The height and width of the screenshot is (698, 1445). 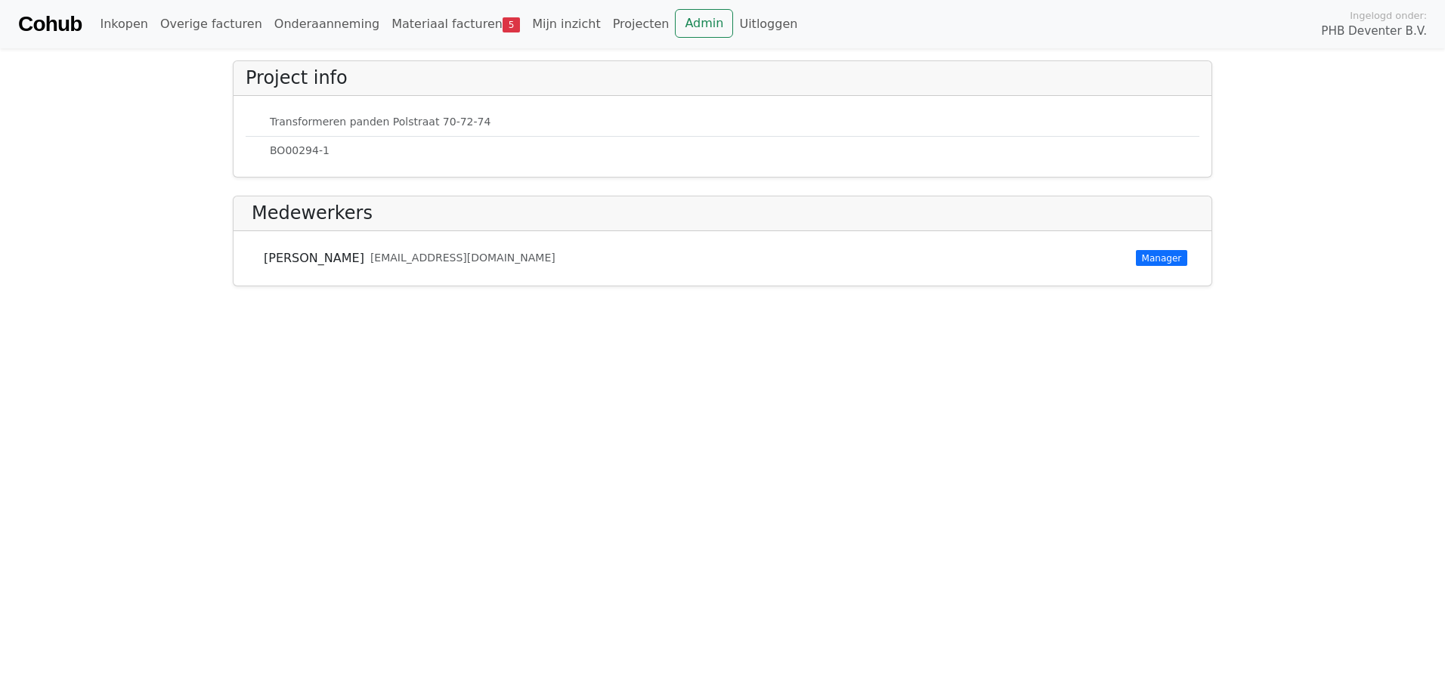 I want to click on h4: Medewerkers, so click(x=312, y=213).